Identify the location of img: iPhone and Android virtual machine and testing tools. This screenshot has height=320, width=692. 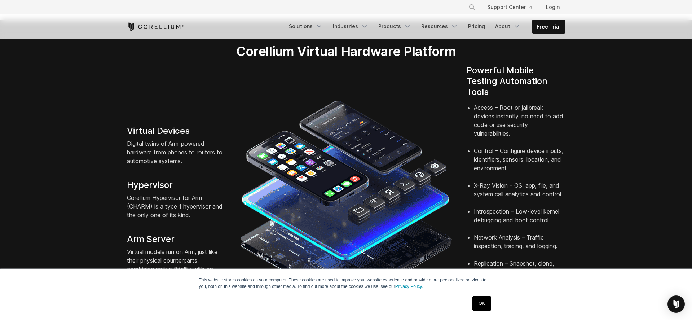
(346, 203).